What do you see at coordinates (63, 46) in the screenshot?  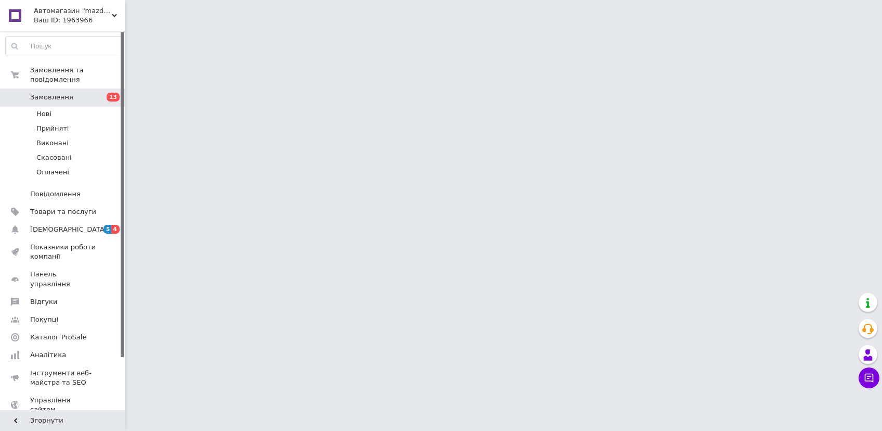 I see `input: Пошук` at bounding box center [63, 46].